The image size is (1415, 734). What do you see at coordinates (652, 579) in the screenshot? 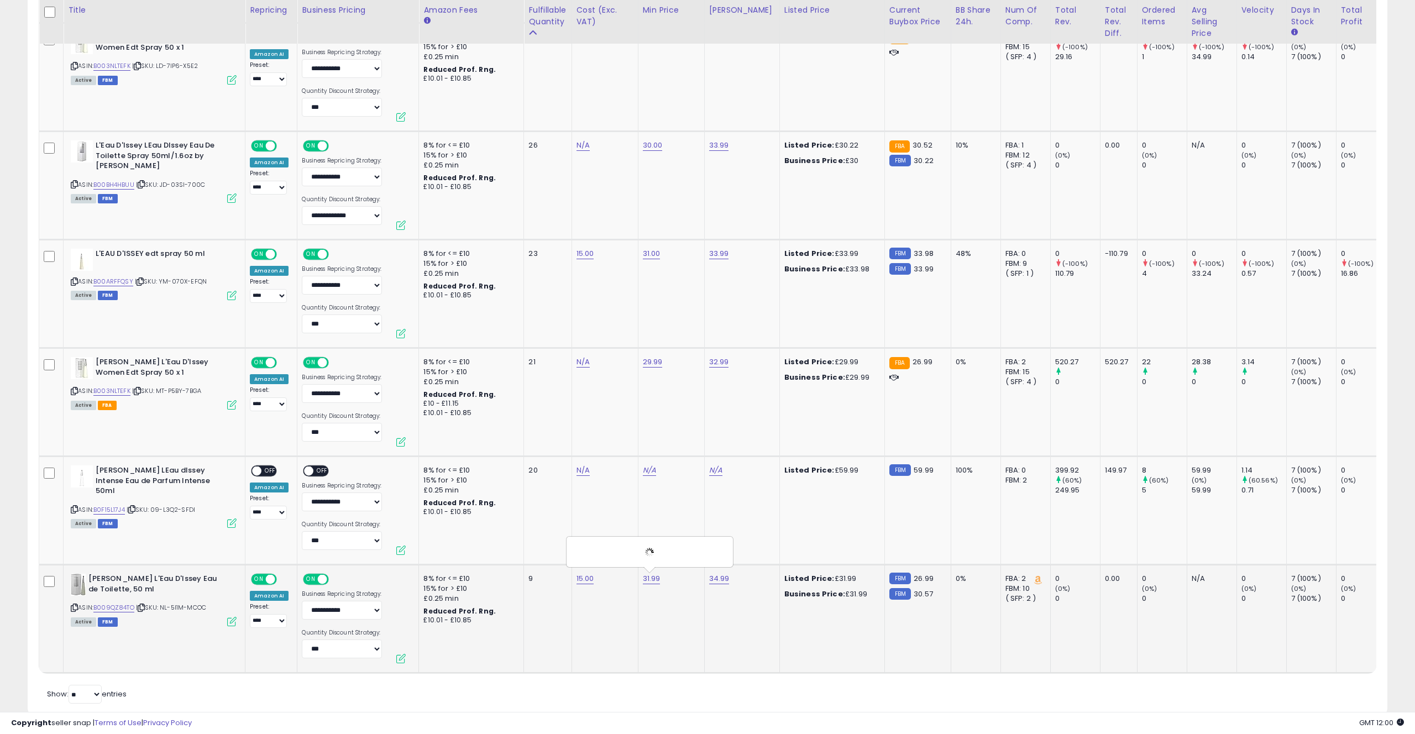
I see `a: 31.99` at bounding box center [652, 579].